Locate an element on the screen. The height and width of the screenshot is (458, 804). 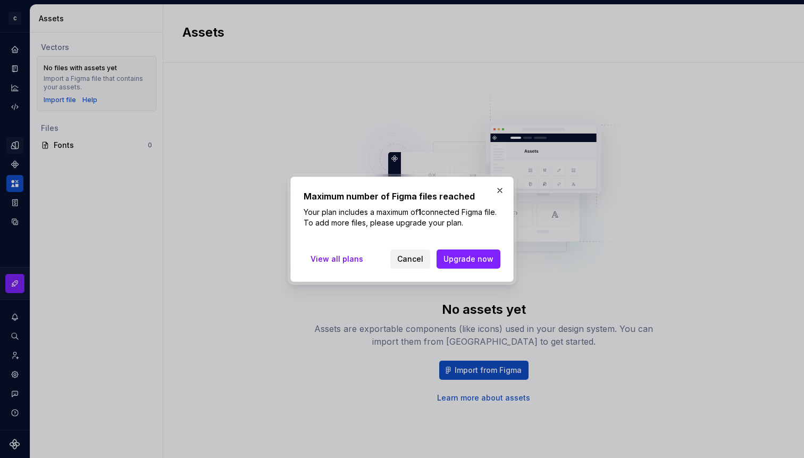
h2: Maximum number of Figma files reached is located at coordinates (402, 196).